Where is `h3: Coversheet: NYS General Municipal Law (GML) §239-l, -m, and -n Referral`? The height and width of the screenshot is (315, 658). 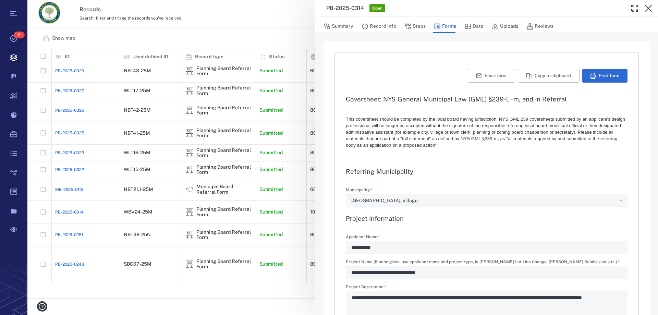 h3: Coversheet: NYS General Municipal Law (GML) §239-l, -m, and -n Referral is located at coordinates (486, 99).